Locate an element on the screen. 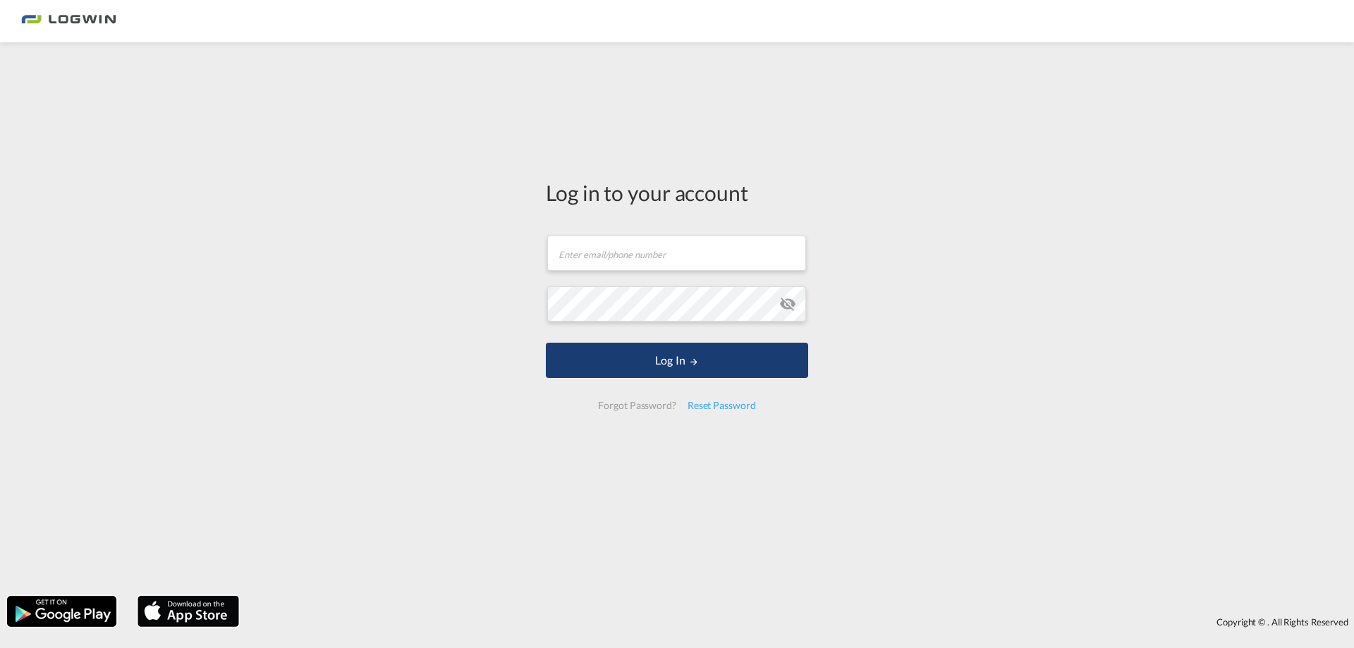 The image size is (1354, 648). div: Copyright © . All Rights Reserved is located at coordinates (800, 622).